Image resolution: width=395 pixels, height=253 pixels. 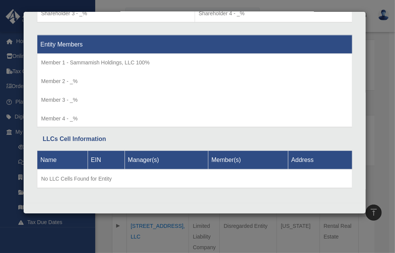 I want to click on div: LLCs Cell Information, so click(x=195, y=139).